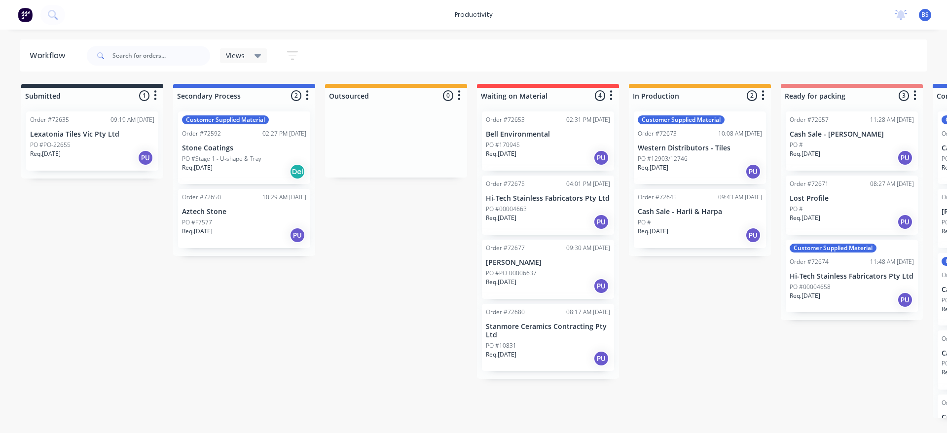 The width and height of the screenshot is (947, 433). What do you see at coordinates (505, 312) in the screenshot?
I see `div: Order #72680` at bounding box center [505, 312].